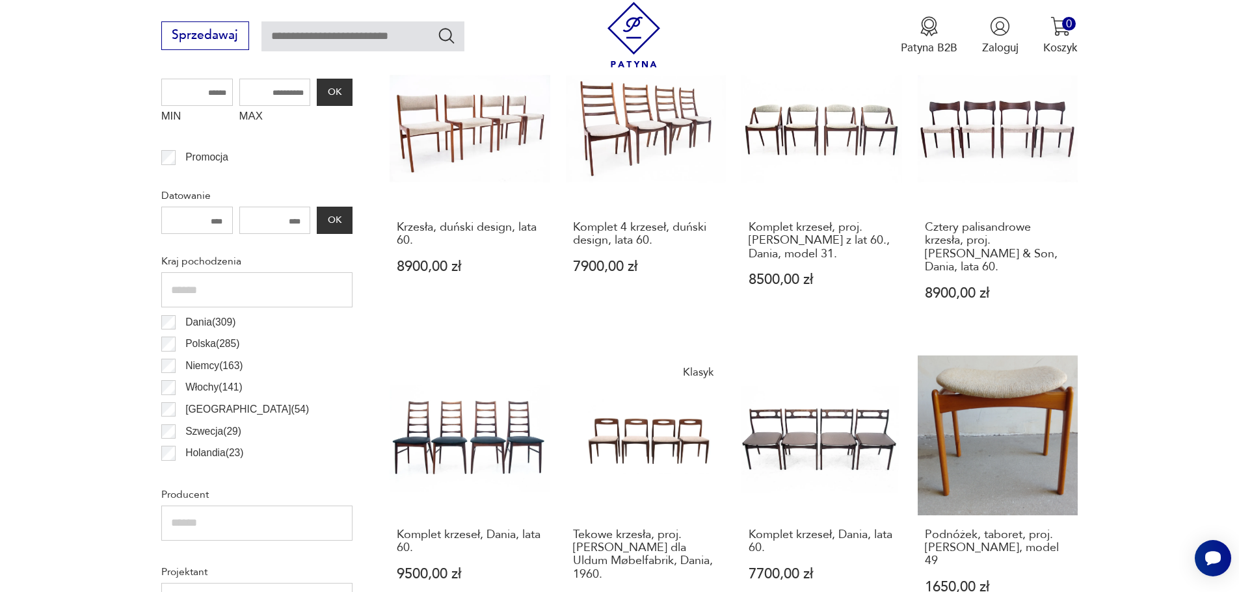 This screenshot has width=1239, height=592. I want to click on h3: Komplet 4 krzeseł, duński design, lata 60., so click(646, 234).